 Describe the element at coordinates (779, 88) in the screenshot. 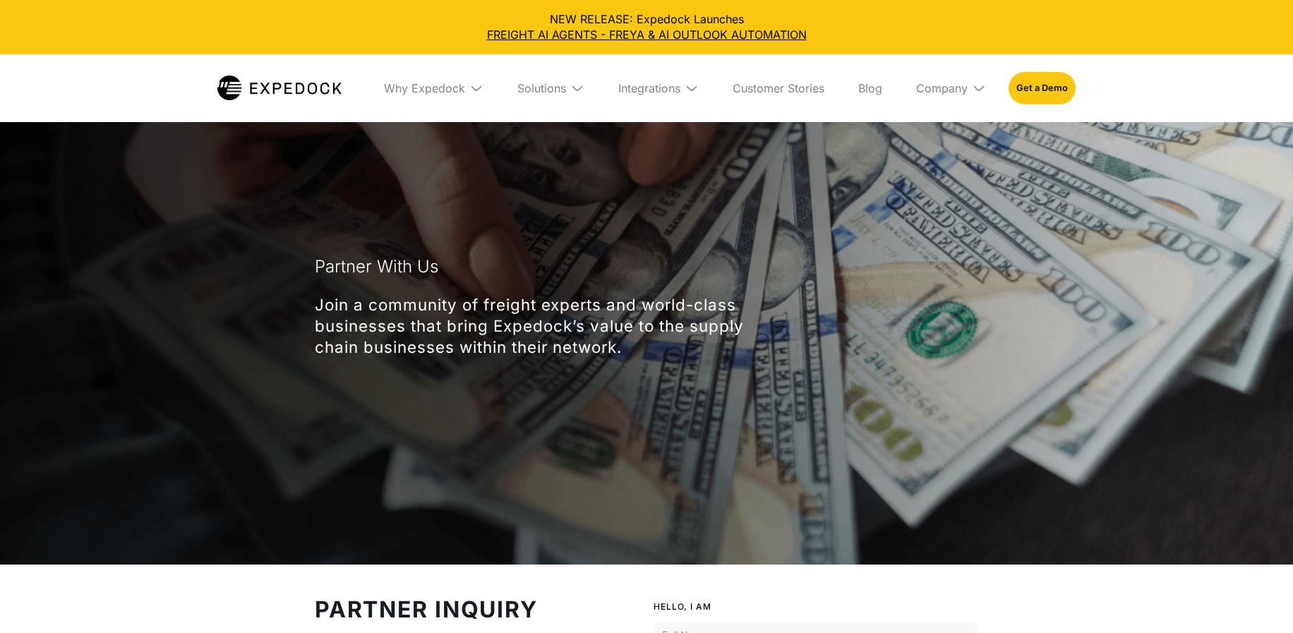

I see `a: Customer Stories` at that location.